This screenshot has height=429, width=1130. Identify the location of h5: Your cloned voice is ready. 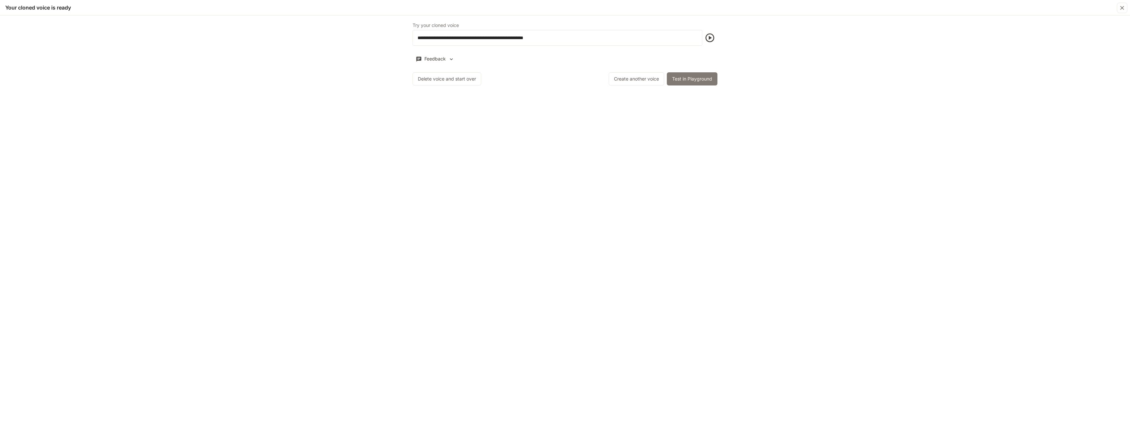
(38, 8).